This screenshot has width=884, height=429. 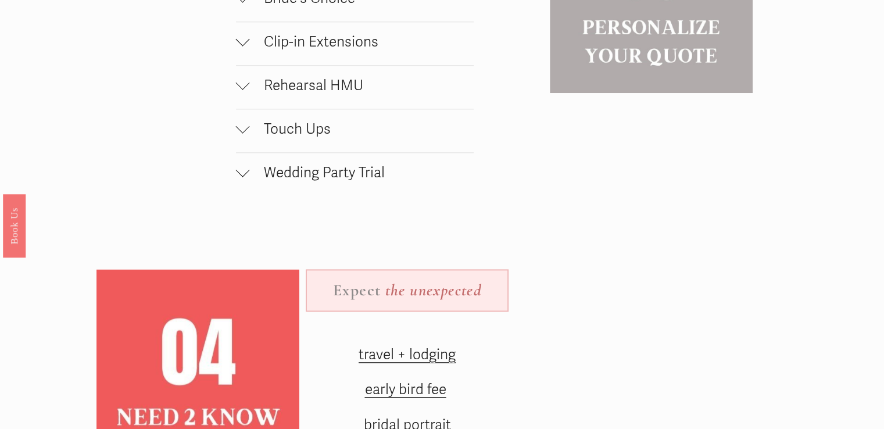 I want to click on button: Touch Ups, so click(x=355, y=131).